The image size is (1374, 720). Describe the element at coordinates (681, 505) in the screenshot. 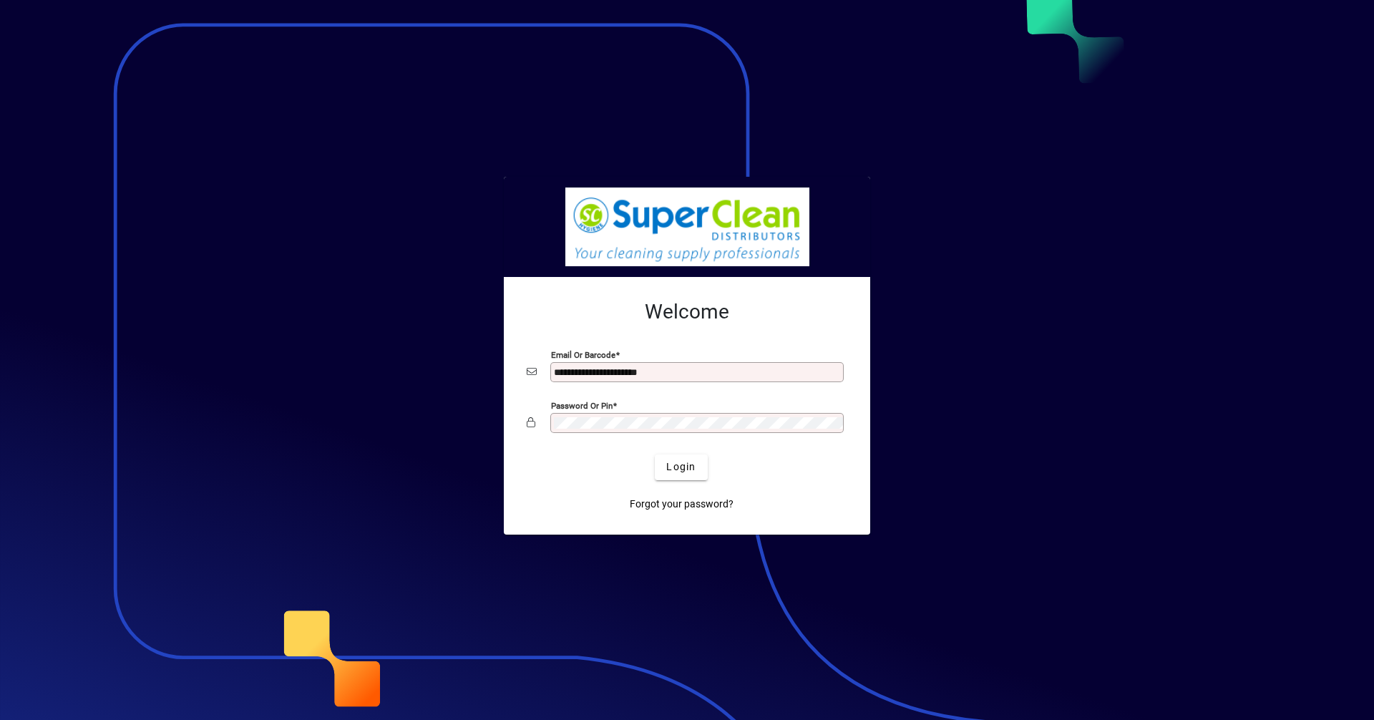

I see `a: Forgot your password?` at that location.